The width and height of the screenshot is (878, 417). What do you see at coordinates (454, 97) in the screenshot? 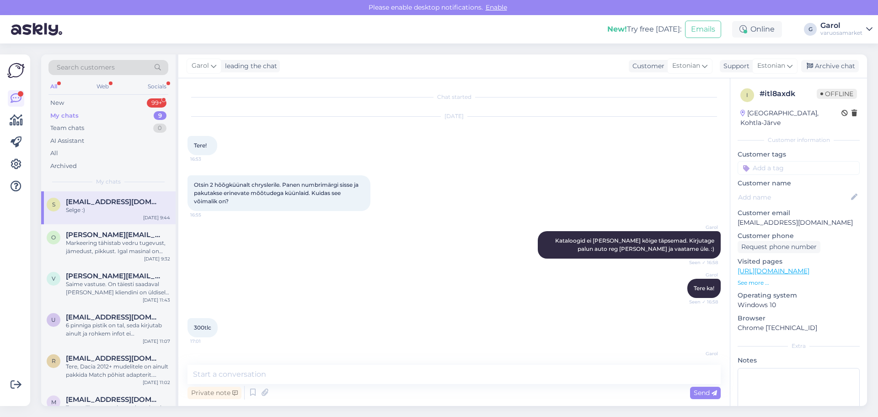
I see `div: Chat started` at bounding box center [454, 97].